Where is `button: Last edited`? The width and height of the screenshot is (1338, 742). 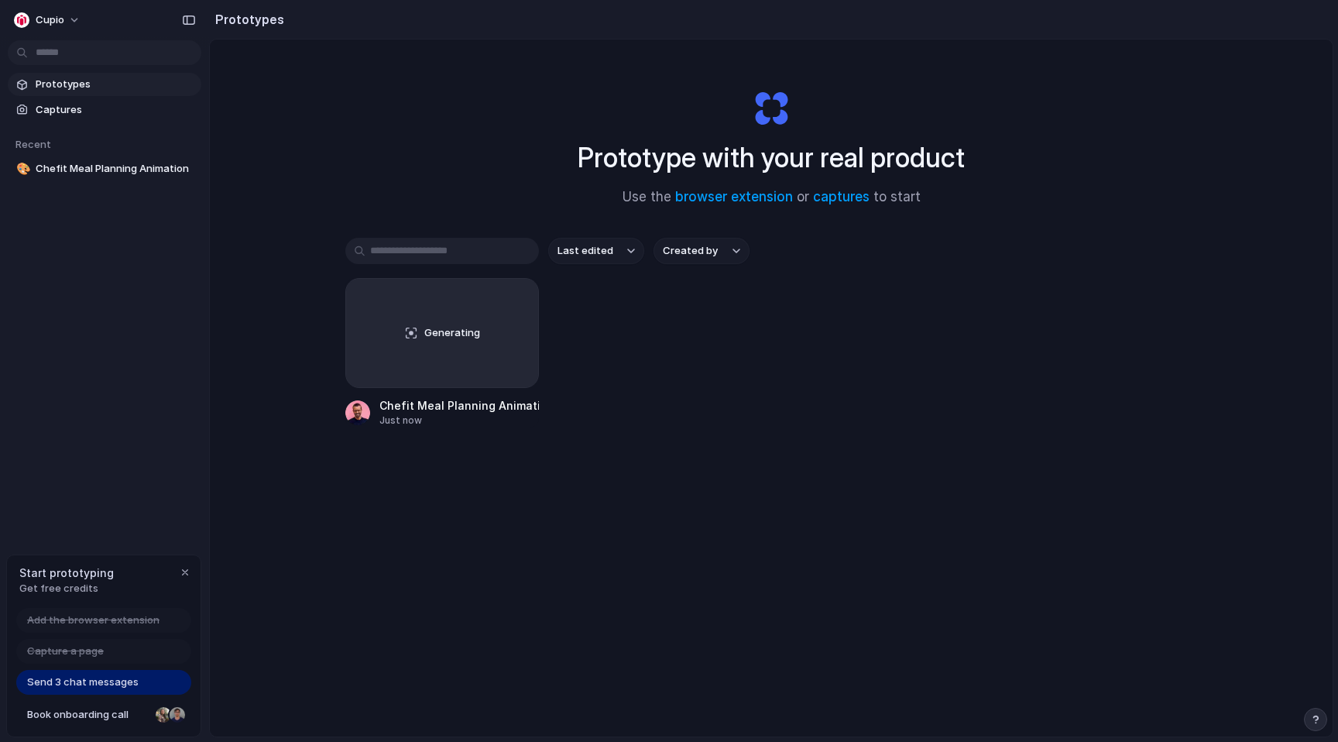 button: Last edited is located at coordinates (596, 251).